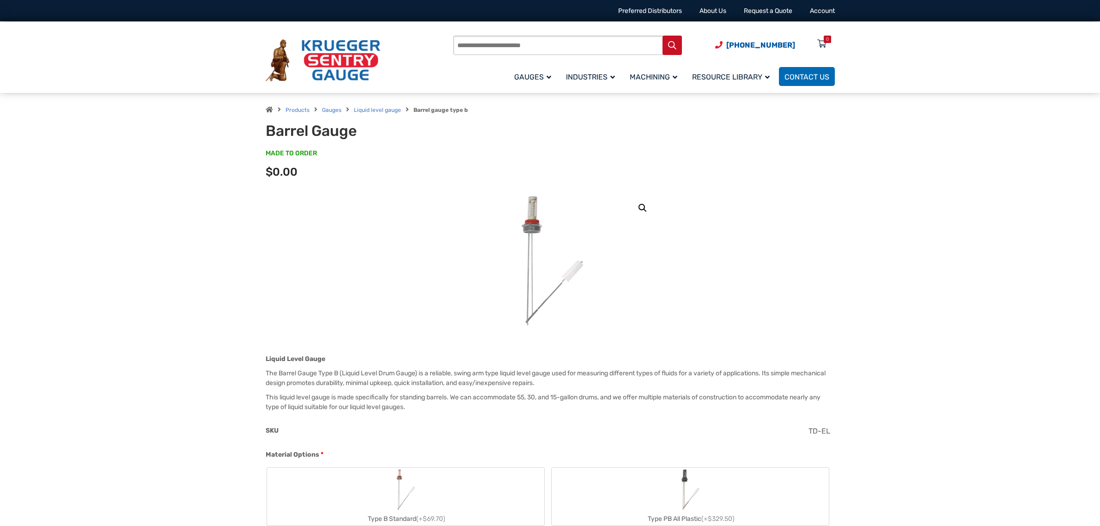 This screenshot has width=1100, height=526. Describe the element at coordinates (297, 110) in the screenshot. I see `a: Products` at that location.